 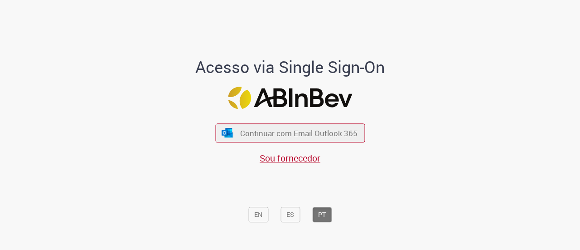 What do you see at coordinates (322, 214) in the screenshot?
I see `button: PT` at bounding box center [322, 214].